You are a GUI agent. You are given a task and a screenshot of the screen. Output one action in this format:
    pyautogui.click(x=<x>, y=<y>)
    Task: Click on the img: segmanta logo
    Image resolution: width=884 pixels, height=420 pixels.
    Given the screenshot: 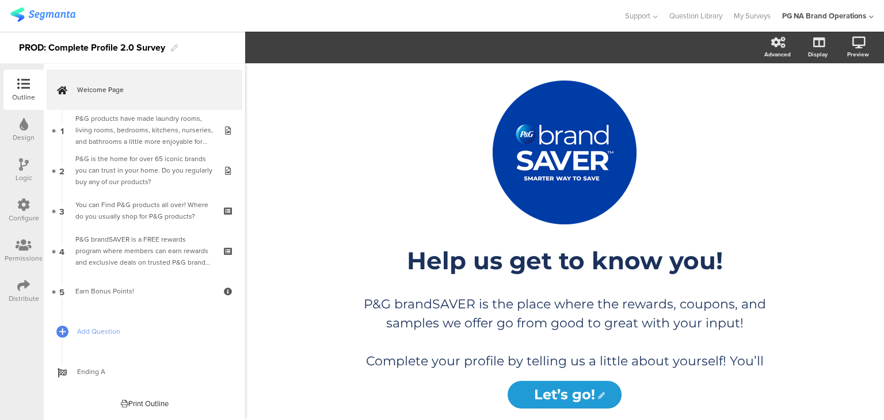 What is the action you would take?
    pyautogui.click(x=43, y=14)
    